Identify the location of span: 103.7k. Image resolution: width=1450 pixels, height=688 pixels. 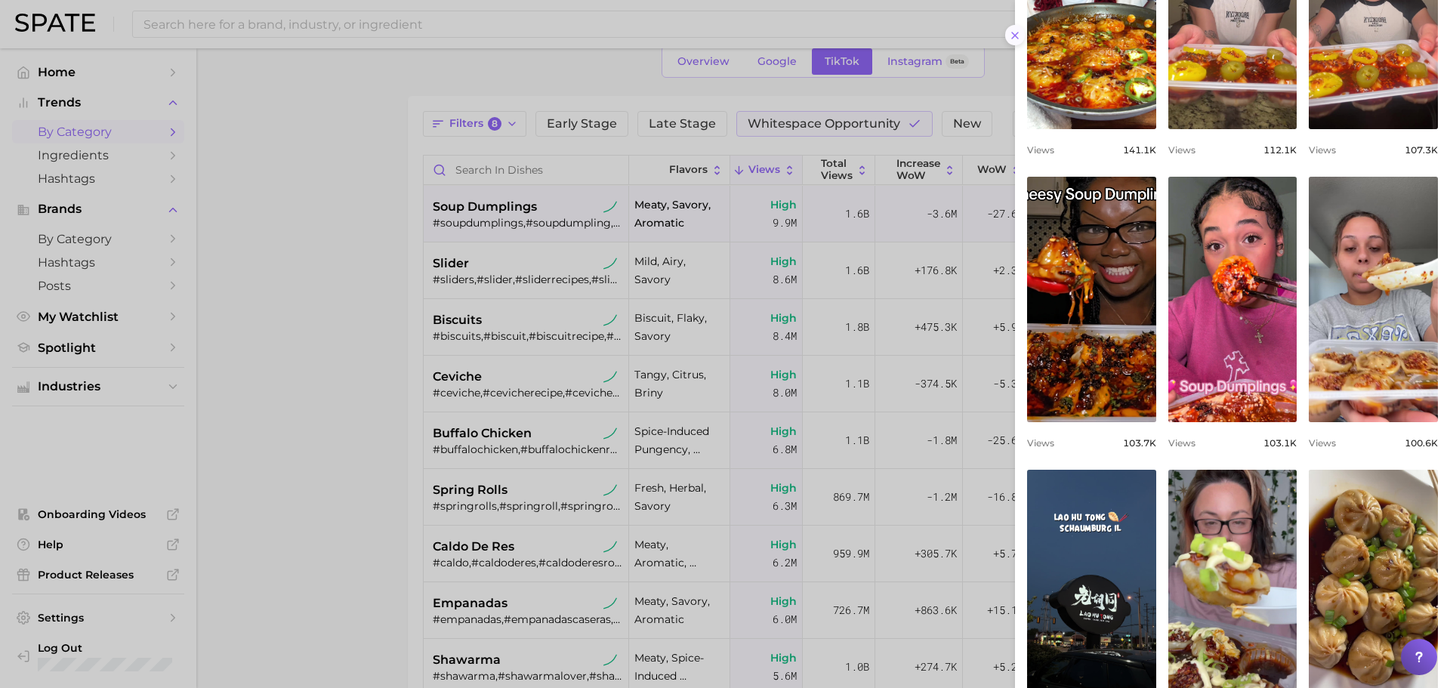
(1140, 443).